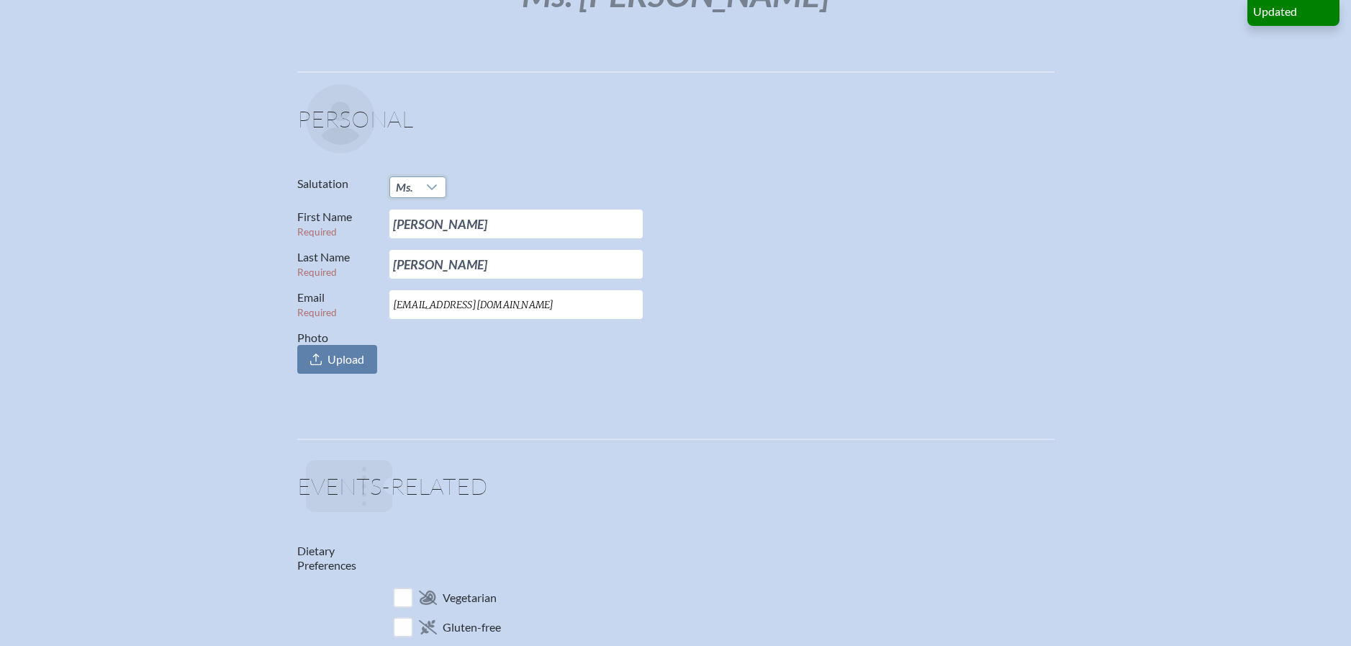  What do you see at coordinates (1275, 11) in the screenshot?
I see `span: Updated` at bounding box center [1275, 11].